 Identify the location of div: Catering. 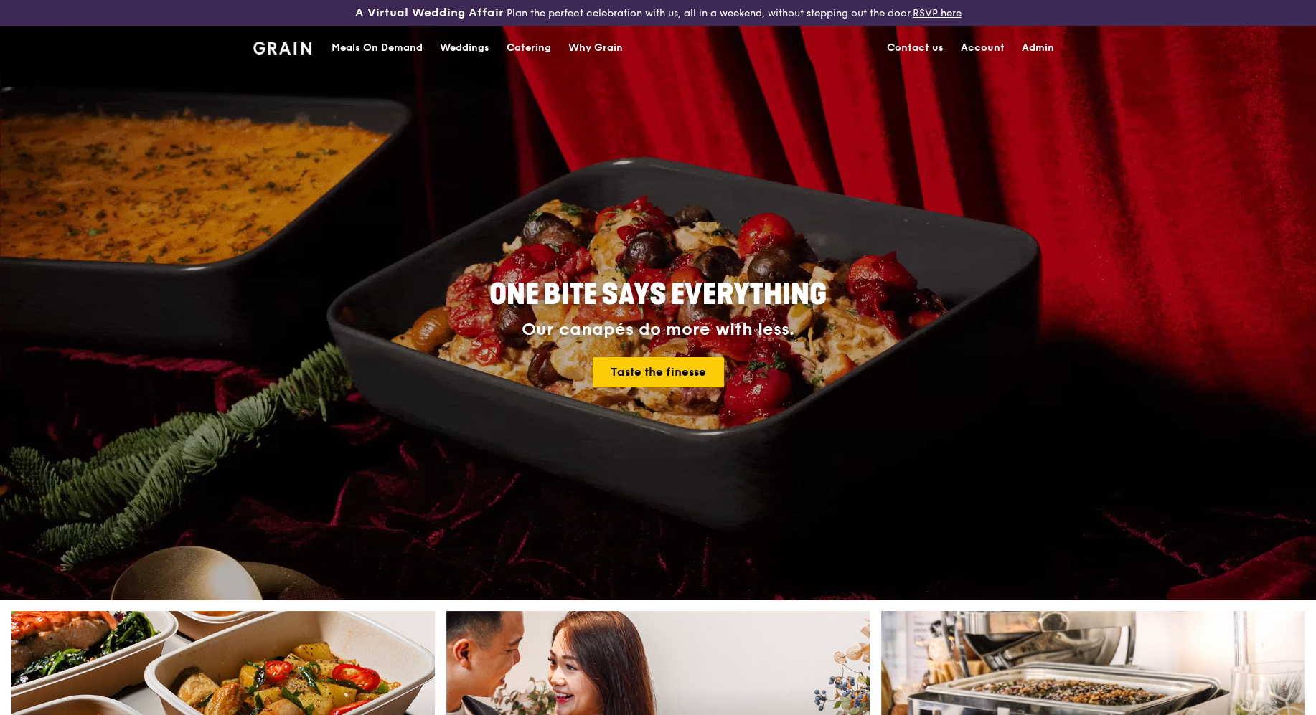
(529, 48).